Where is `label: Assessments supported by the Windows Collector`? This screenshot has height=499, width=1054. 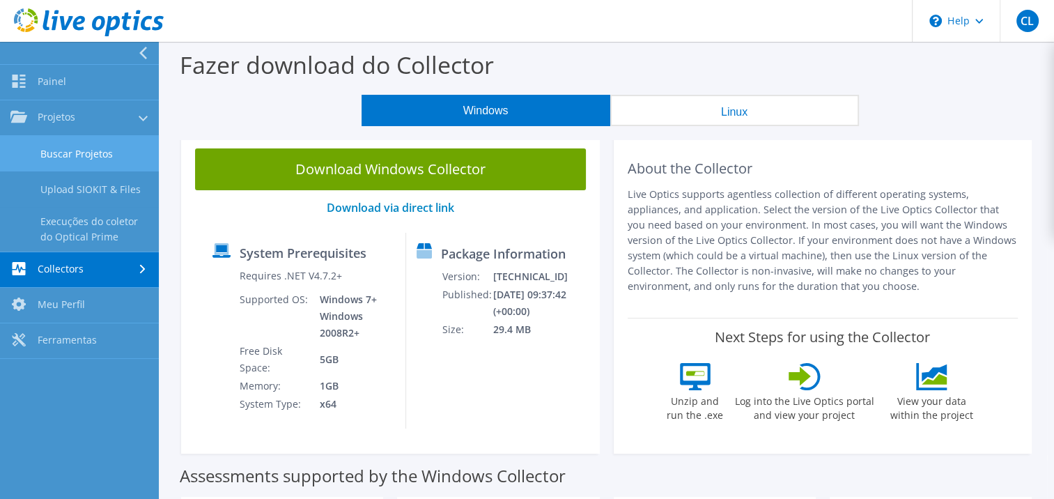 label: Assessments supported by the Windows Collector is located at coordinates (373, 476).